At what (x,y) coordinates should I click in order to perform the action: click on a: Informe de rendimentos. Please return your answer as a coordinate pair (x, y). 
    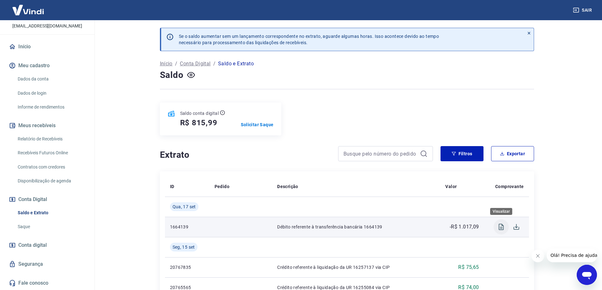
    Looking at the image, I should click on (51, 107).